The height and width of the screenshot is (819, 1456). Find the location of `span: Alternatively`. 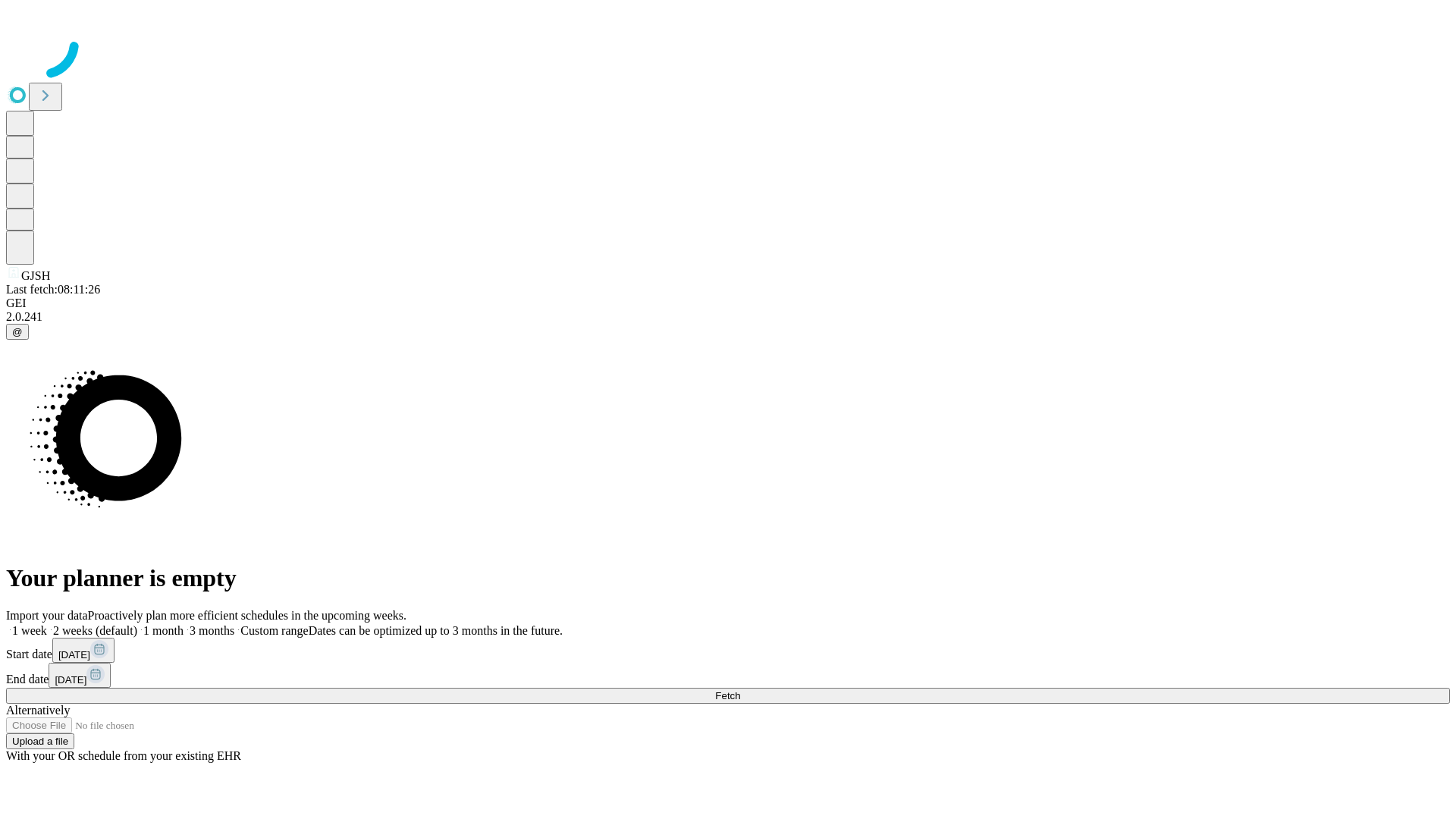

span: Alternatively is located at coordinates (38, 710).